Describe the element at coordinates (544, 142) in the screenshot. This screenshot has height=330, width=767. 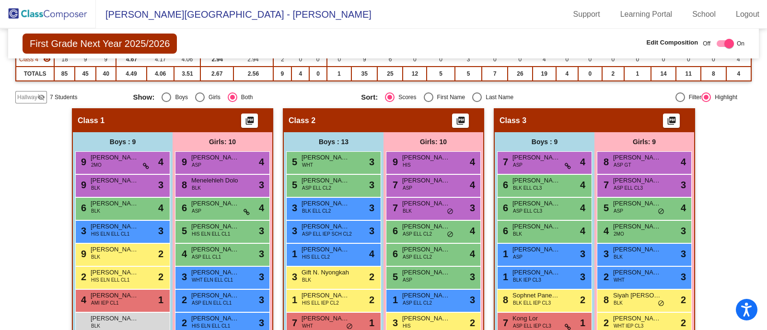
I see `div: Boys : 9` at that location.